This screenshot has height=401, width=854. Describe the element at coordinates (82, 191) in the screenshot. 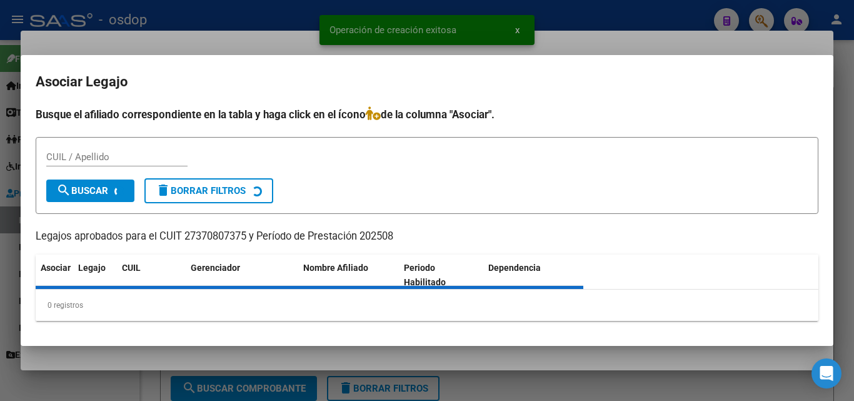

I see `span: Buscar` at that location.